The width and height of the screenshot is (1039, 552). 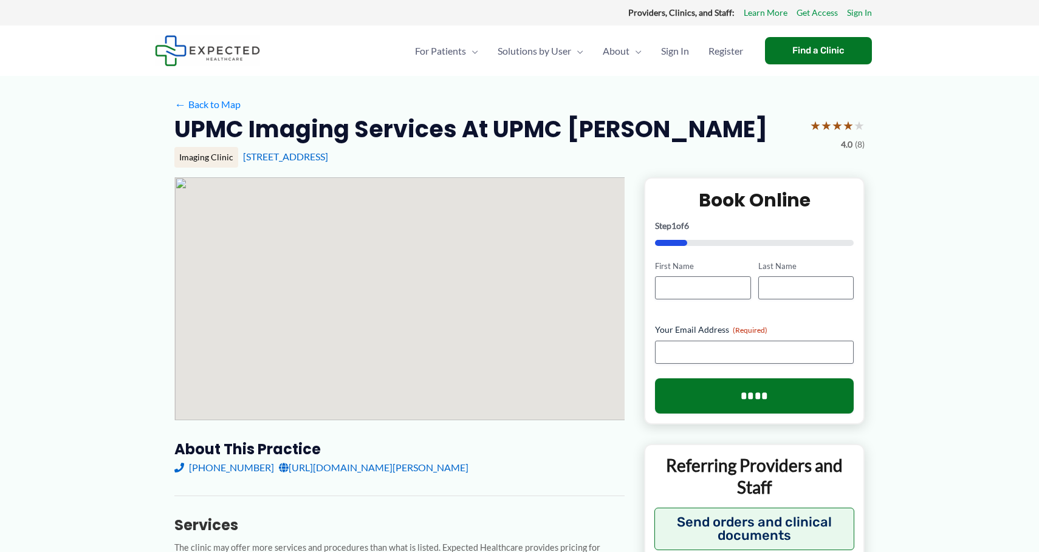 What do you see at coordinates (399, 449) in the screenshot?
I see `h3: About this practice` at bounding box center [399, 449].